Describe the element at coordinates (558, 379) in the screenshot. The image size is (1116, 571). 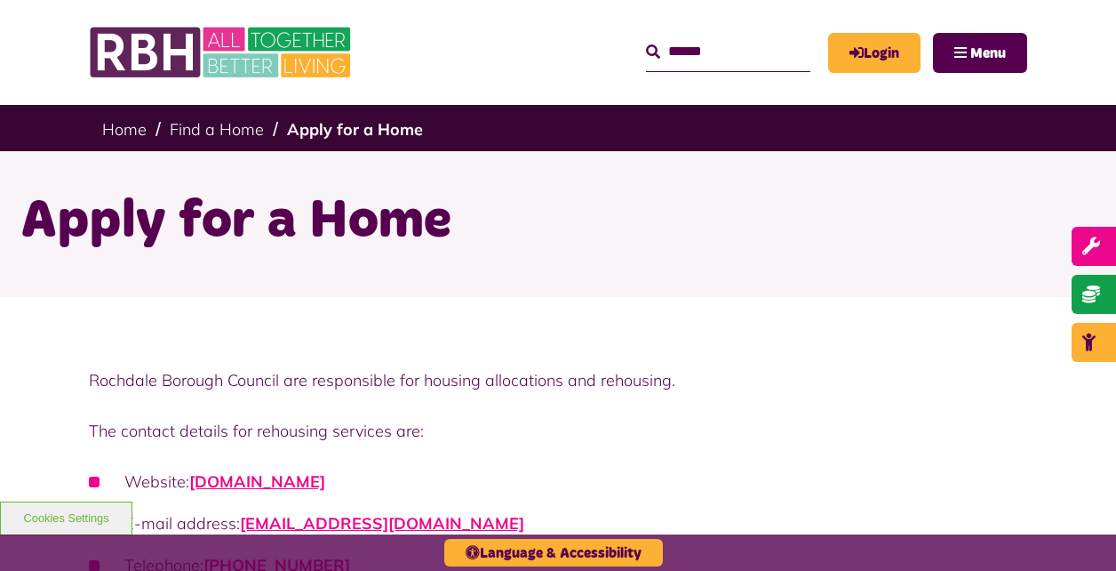
I see `p: Rochdale Borough Council are responsible for housing allocations and rehousing.` at that location.